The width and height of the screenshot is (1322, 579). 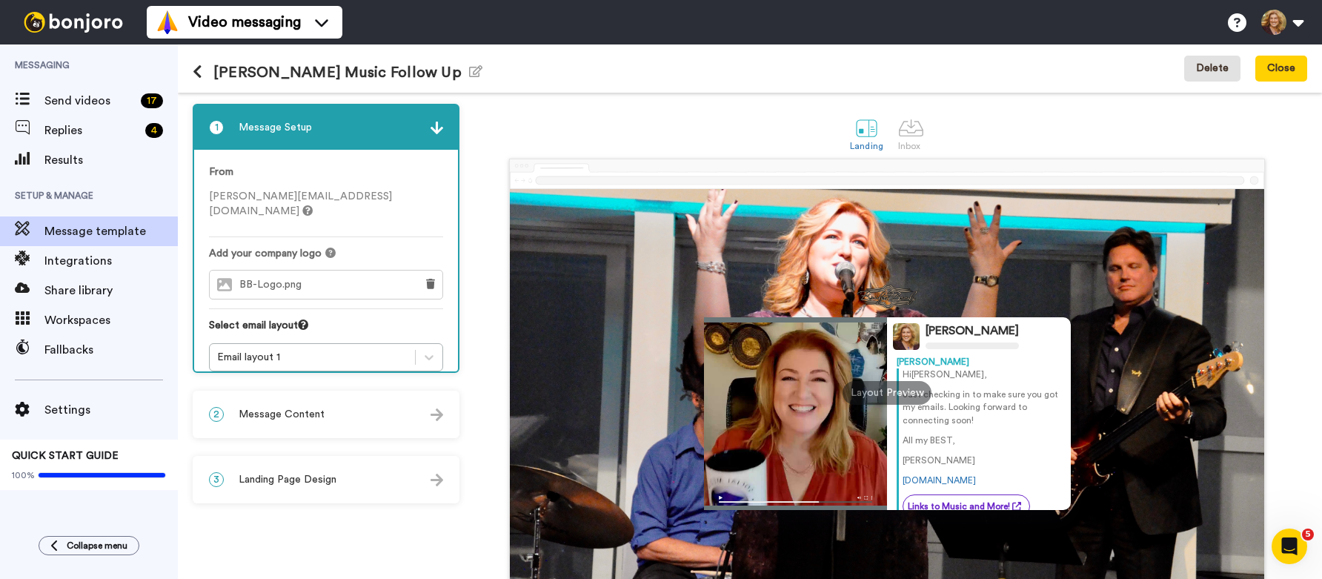 What do you see at coordinates (1213, 69) in the screenshot?
I see `button: Delete` at bounding box center [1213, 69].